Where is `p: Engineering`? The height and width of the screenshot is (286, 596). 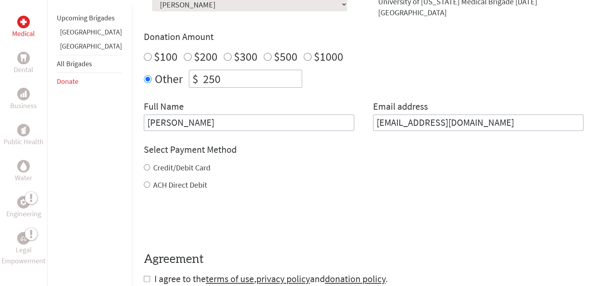
p: Engineering is located at coordinates (24, 214).